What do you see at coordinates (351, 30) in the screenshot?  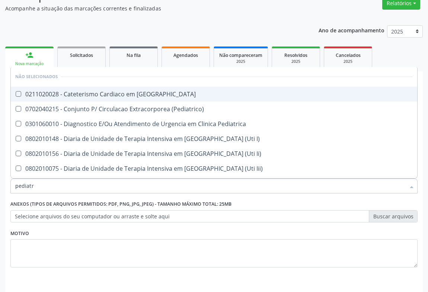 I see `p: Ano de acompanhamento` at bounding box center [351, 30].